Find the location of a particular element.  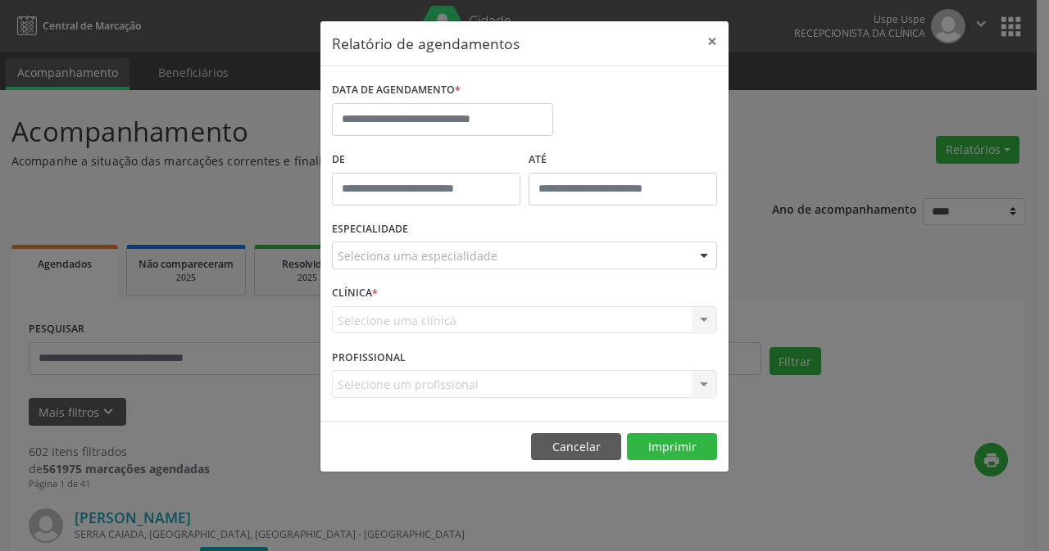

label: PROFISSIONAL is located at coordinates (369, 357).